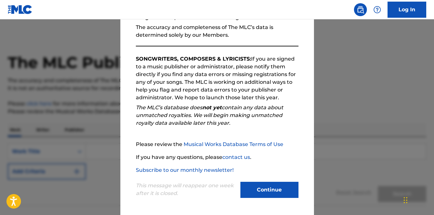 The height and width of the screenshot is (215, 434). I want to click on img: MLC Logo, so click(20, 9).